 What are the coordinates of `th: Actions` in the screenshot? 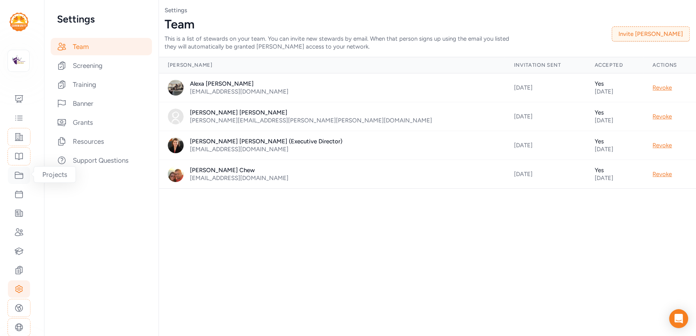 It's located at (669, 65).